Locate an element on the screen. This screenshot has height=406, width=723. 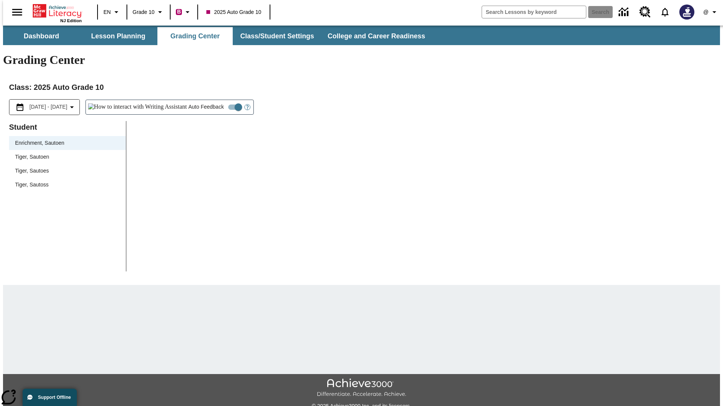
button: Profile/Settings is located at coordinates (711, 12).